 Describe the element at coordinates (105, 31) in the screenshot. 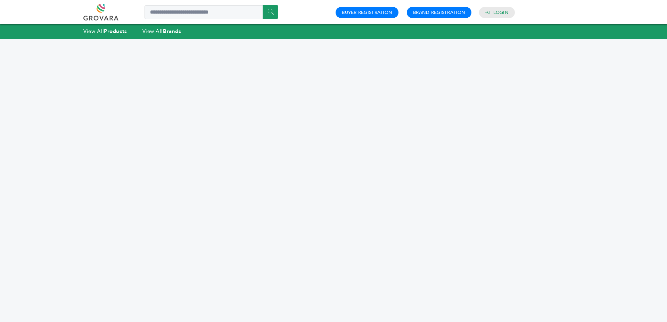

I see `a: View AllProducts` at that location.